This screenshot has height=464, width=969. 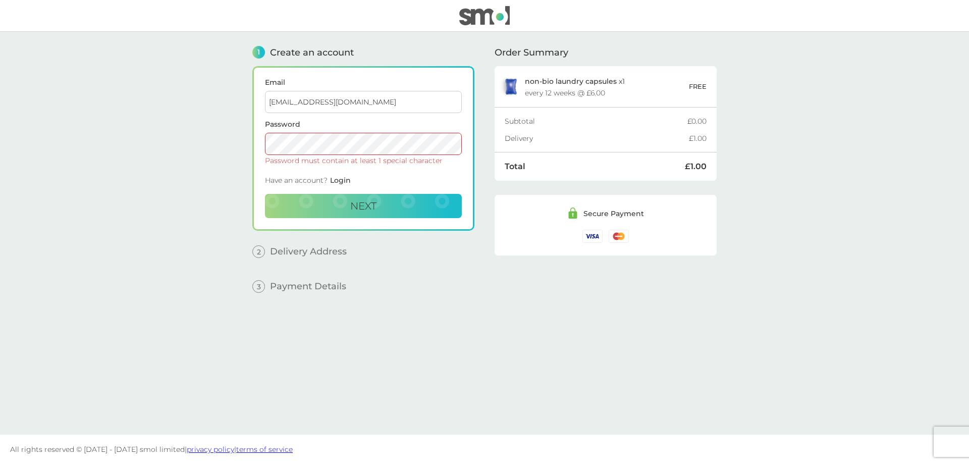 I want to click on button: Next, so click(x=363, y=206).